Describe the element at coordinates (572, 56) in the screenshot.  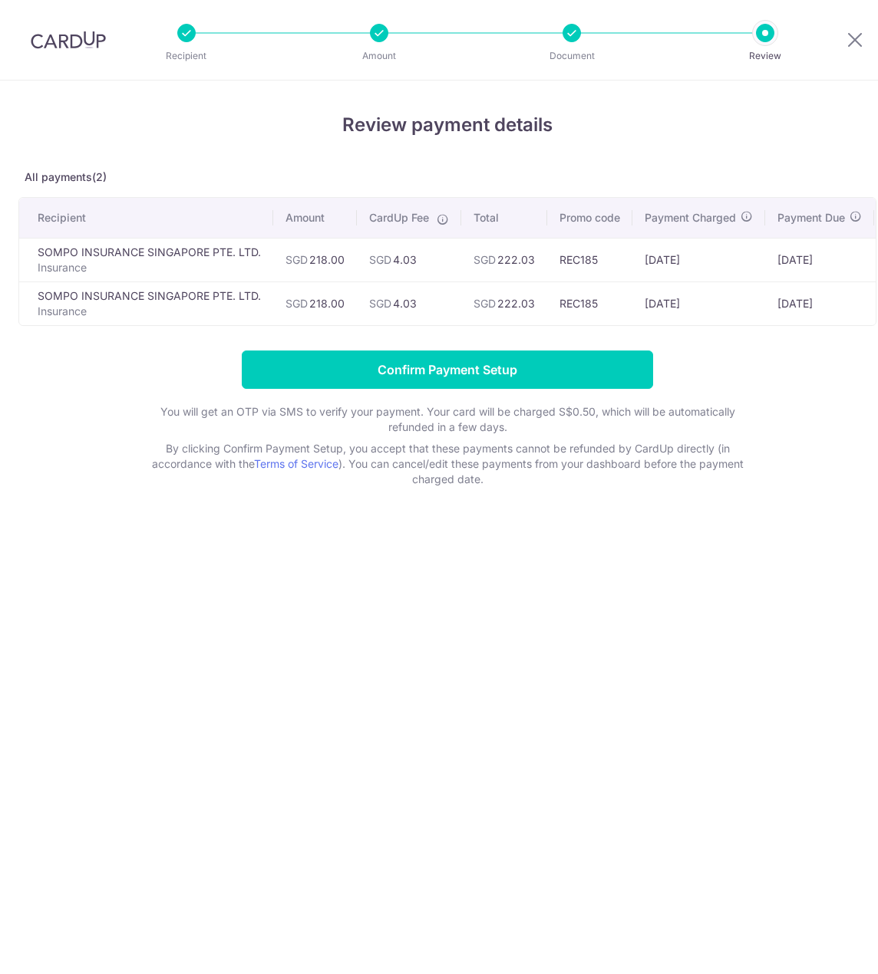
I see `p: Document` at that location.